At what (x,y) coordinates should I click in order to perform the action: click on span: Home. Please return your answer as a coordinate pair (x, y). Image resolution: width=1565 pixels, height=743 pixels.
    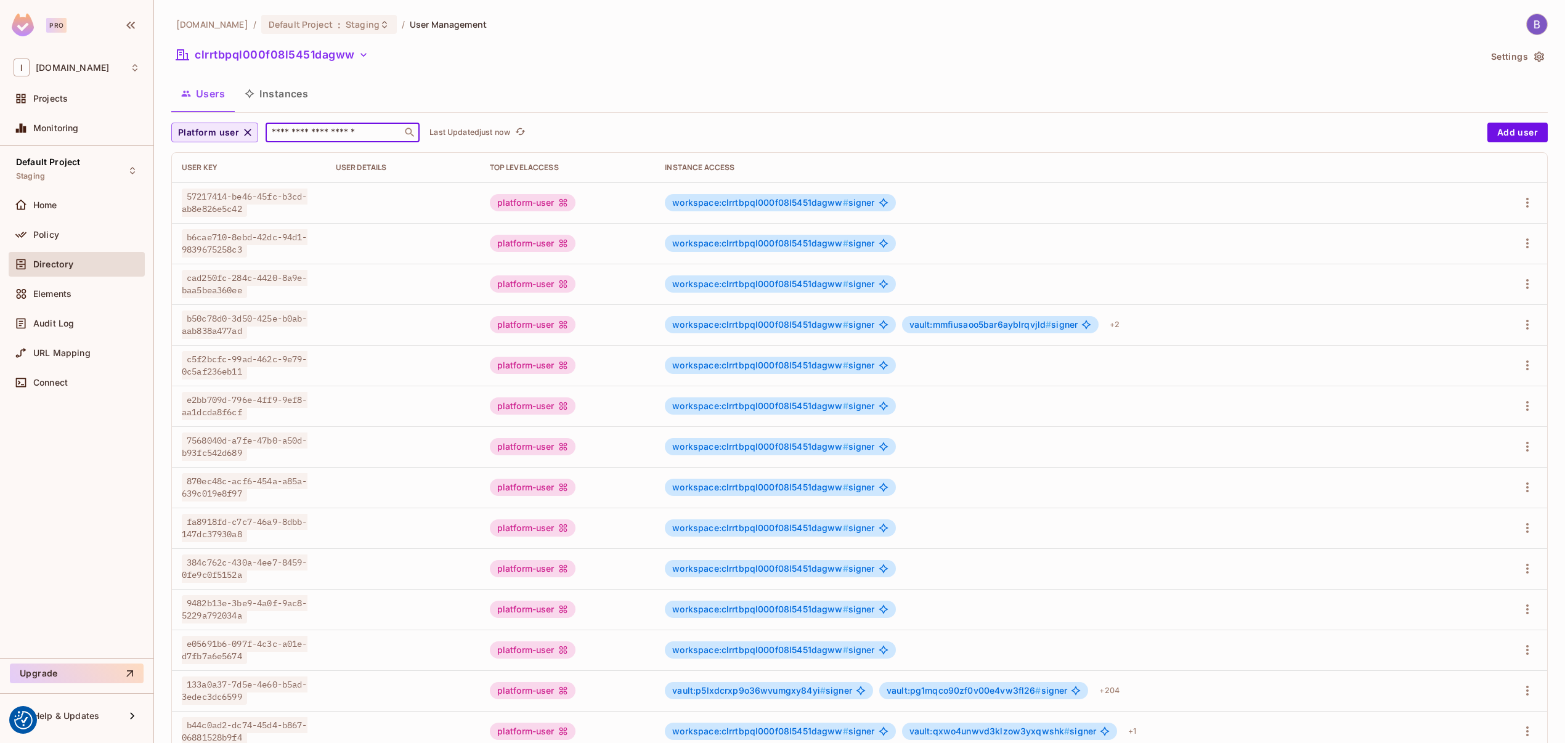
    Looking at the image, I should click on (45, 205).